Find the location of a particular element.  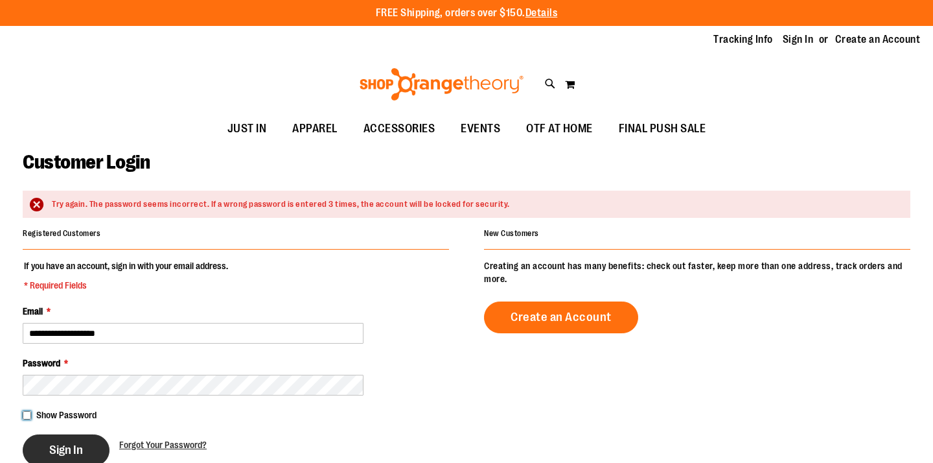

span: FINAL PUSH SALE is located at coordinates (662, 128).